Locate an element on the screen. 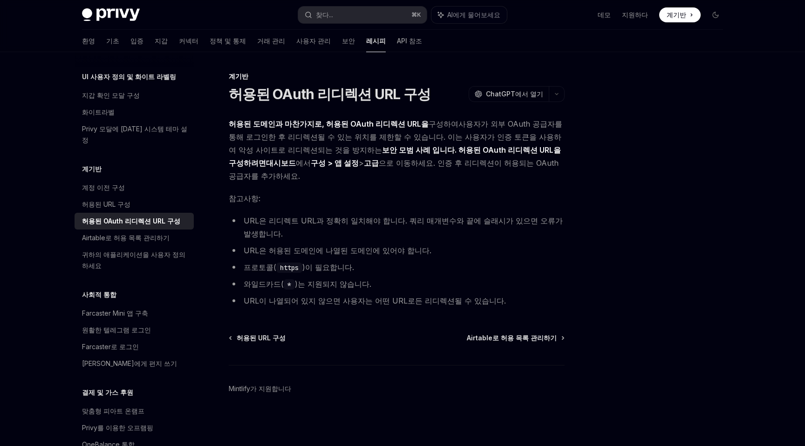 Image resolution: width=805 pixels, height=446 pixels. font: 데모 is located at coordinates (604, 14).